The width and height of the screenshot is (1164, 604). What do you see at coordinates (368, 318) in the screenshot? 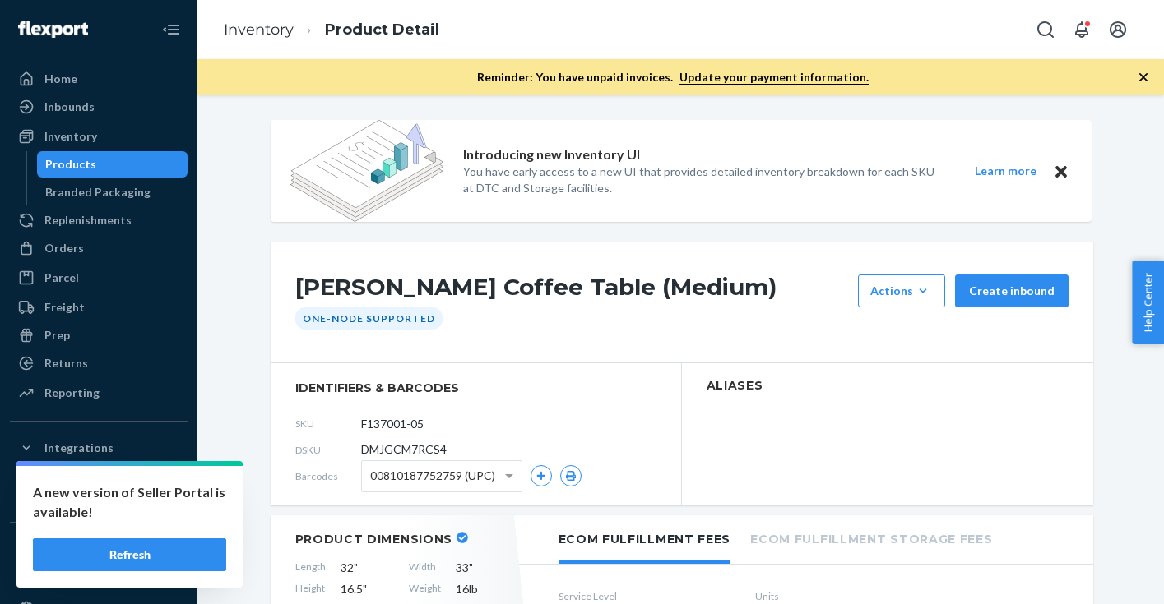
I see `div: One-Node Supported` at bounding box center [368, 318].